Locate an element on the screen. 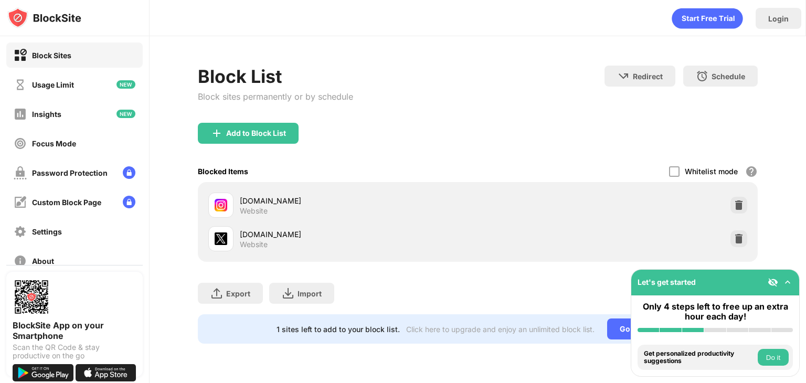 The width and height of the screenshot is (806, 383). div: Whitelist mode is located at coordinates (711, 171).